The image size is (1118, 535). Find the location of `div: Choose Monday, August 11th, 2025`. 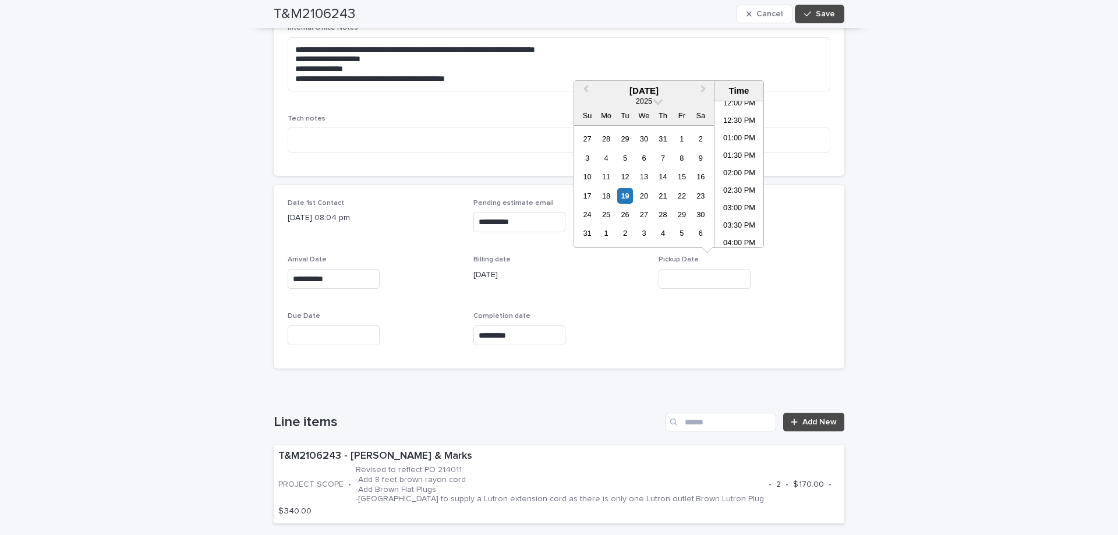

div: Choose Monday, August 11th, 2025 is located at coordinates (606, 176).